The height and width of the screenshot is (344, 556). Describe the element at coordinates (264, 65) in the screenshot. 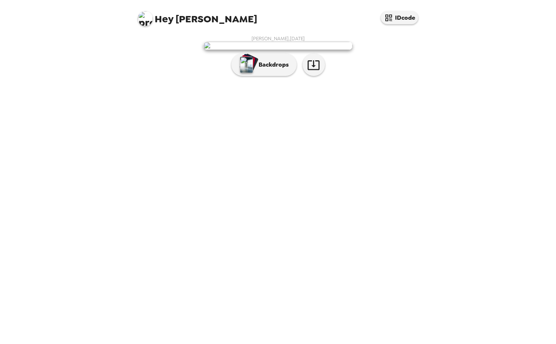

I see `button: Backdrops` at that location.